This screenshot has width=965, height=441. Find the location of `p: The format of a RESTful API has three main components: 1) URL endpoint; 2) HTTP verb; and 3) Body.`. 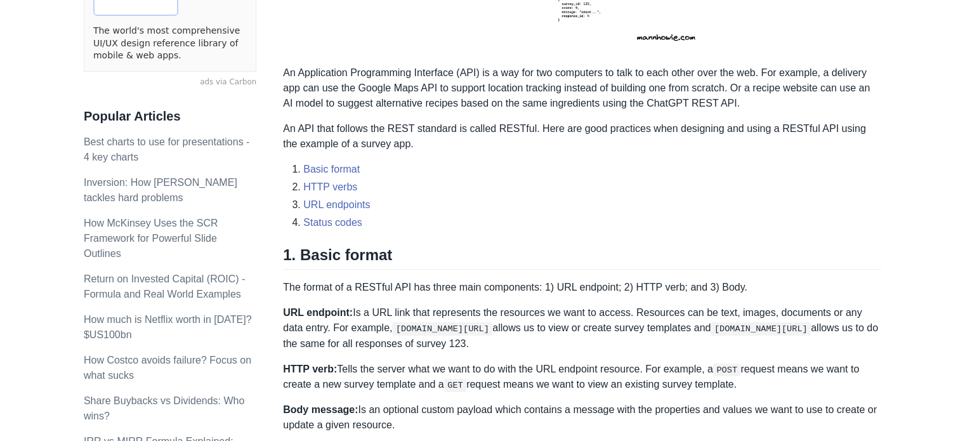

p: The format of a RESTful API has three main components: 1) URL endpoint; 2) HTTP verb; and 3) Body. is located at coordinates (582, 287).